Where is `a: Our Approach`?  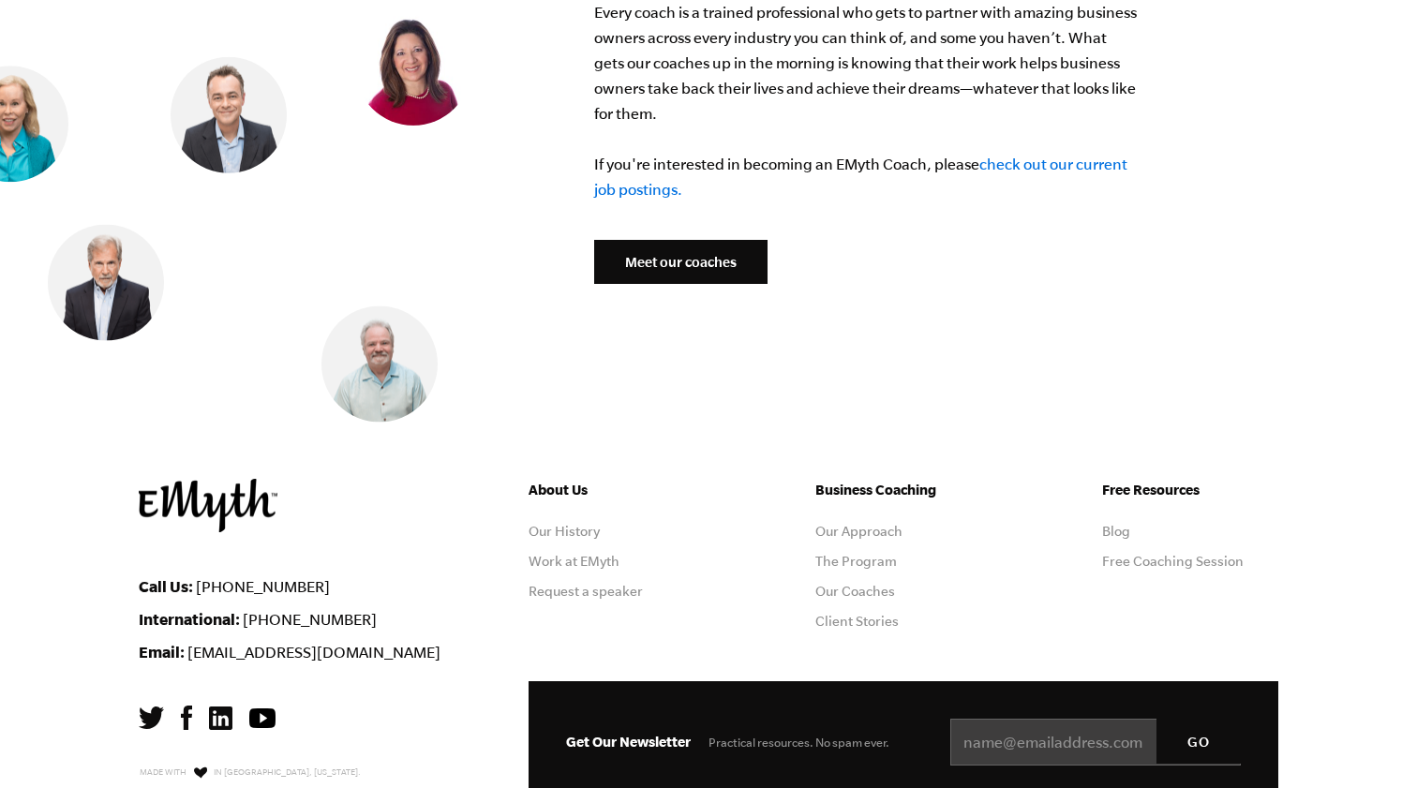 a: Our Approach is located at coordinates (858, 531).